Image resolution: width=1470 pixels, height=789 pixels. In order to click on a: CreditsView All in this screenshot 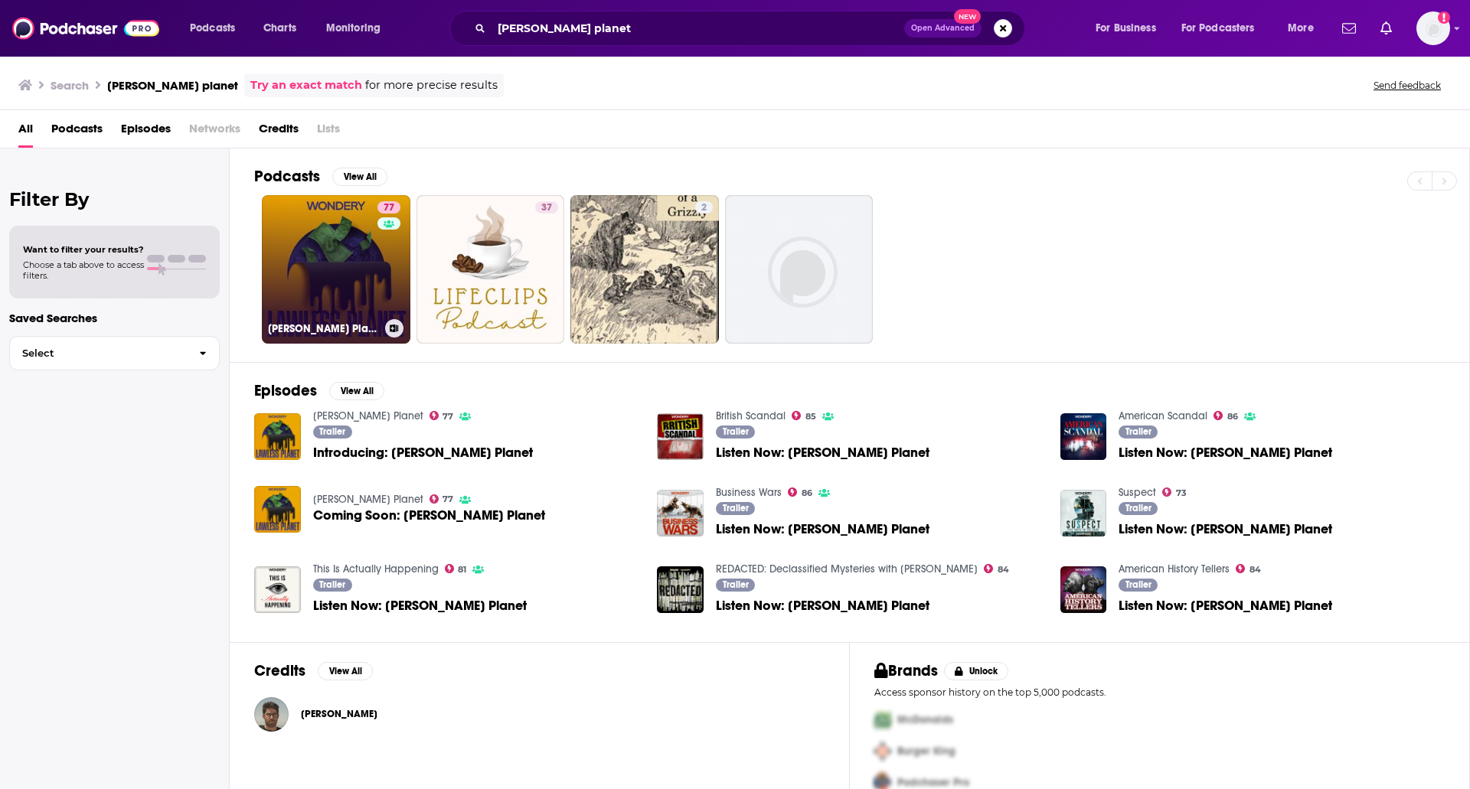, I will do `click(313, 671)`.